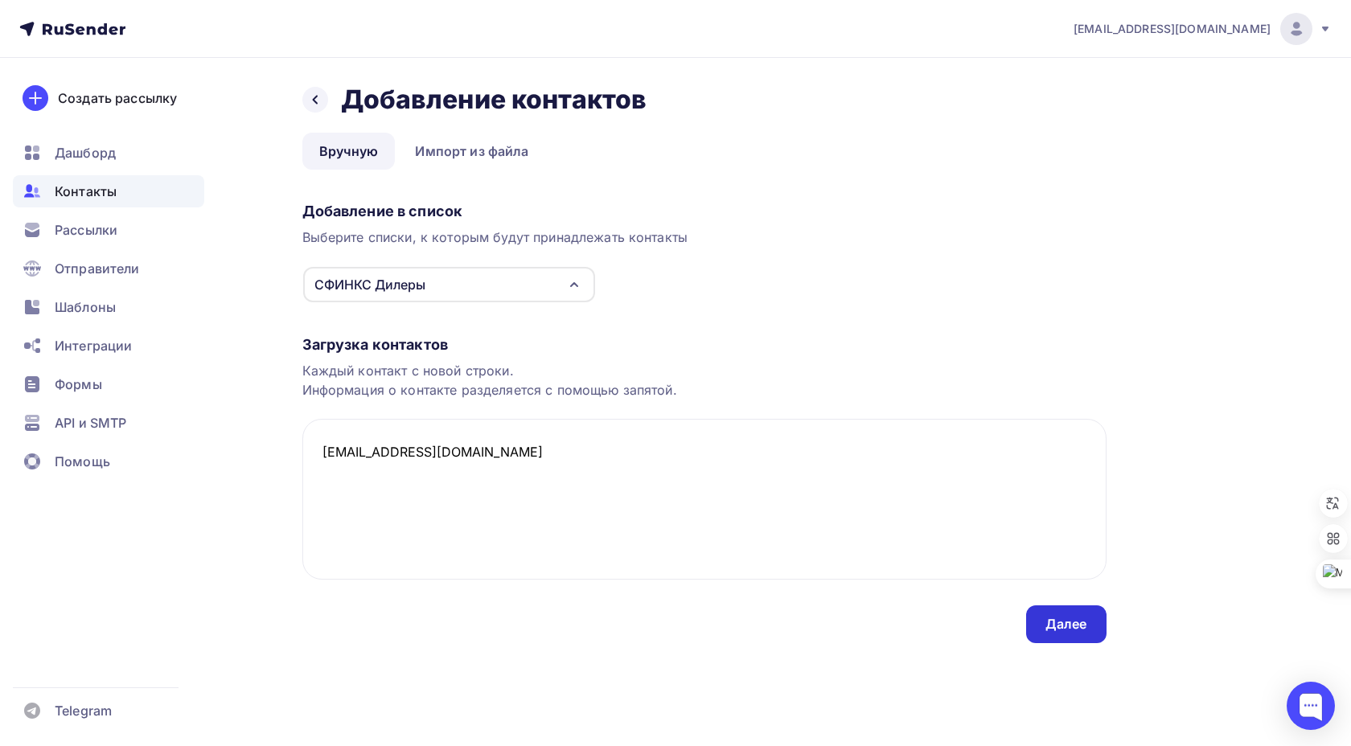 This screenshot has width=1351, height=746. I want to click on div: Выберите списки, к которым будут принадлежать контакты, so click(704, 237).